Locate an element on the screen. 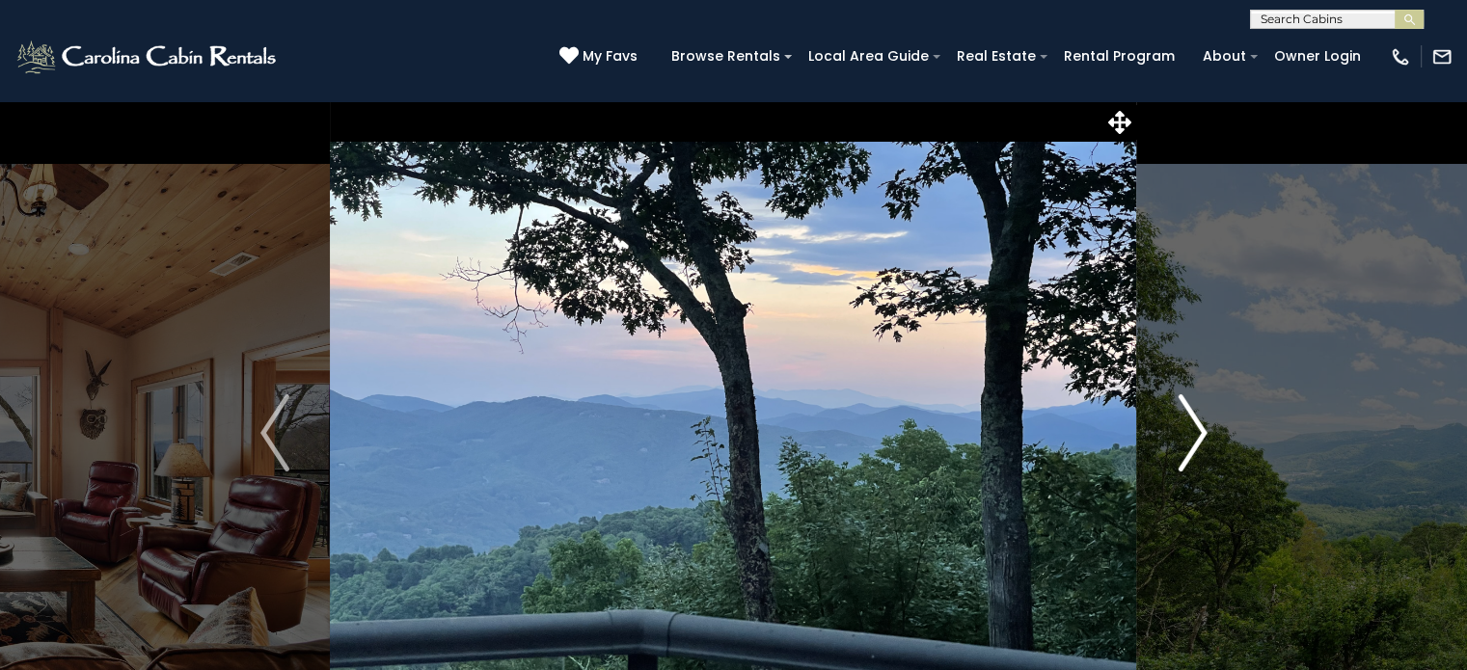 The width and height of the screenshot is (1467, 670). a: Browse Rentals is located at coordinates (725, 56).